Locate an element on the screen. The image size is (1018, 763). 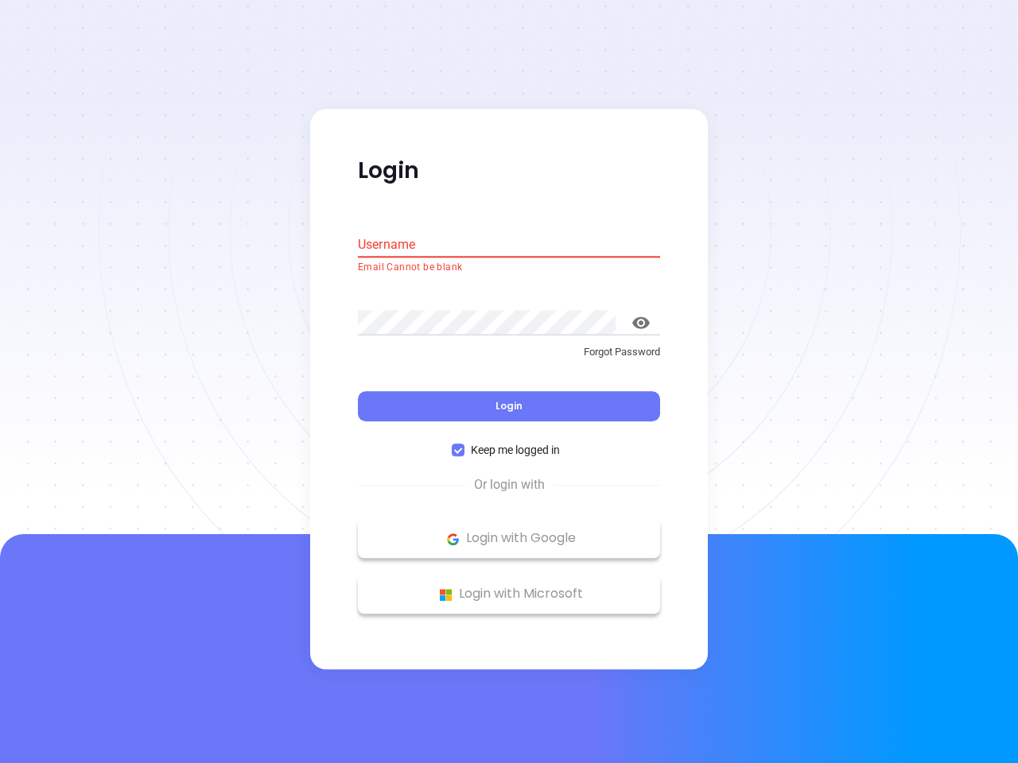
p: Forgot Password is located at coordinates (509, 352).